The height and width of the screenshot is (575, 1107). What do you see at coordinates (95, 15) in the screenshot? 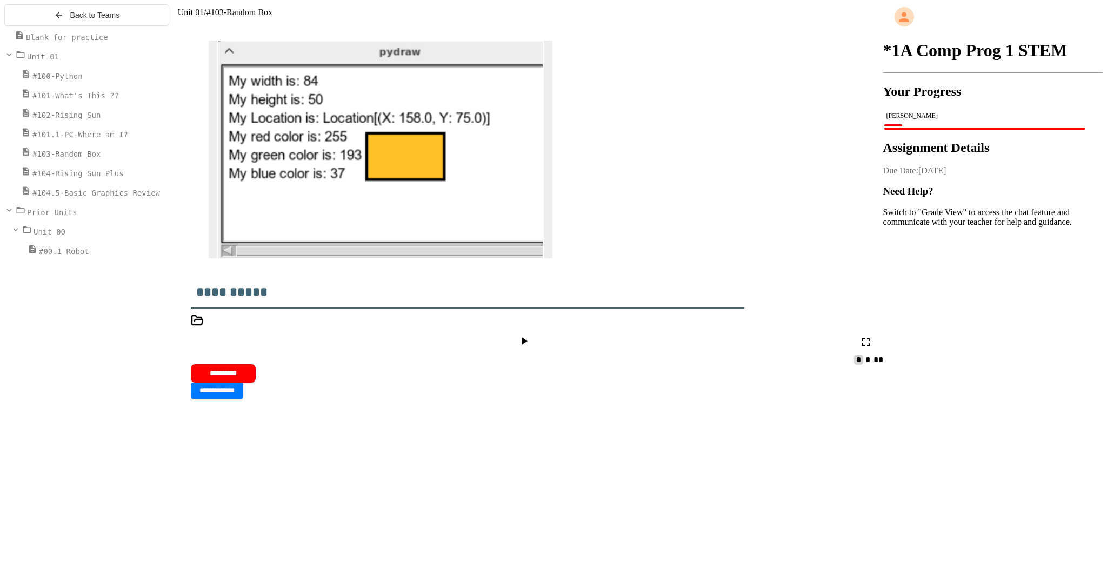
I see `span: Back to Teams` at bounding box center [95, 15].